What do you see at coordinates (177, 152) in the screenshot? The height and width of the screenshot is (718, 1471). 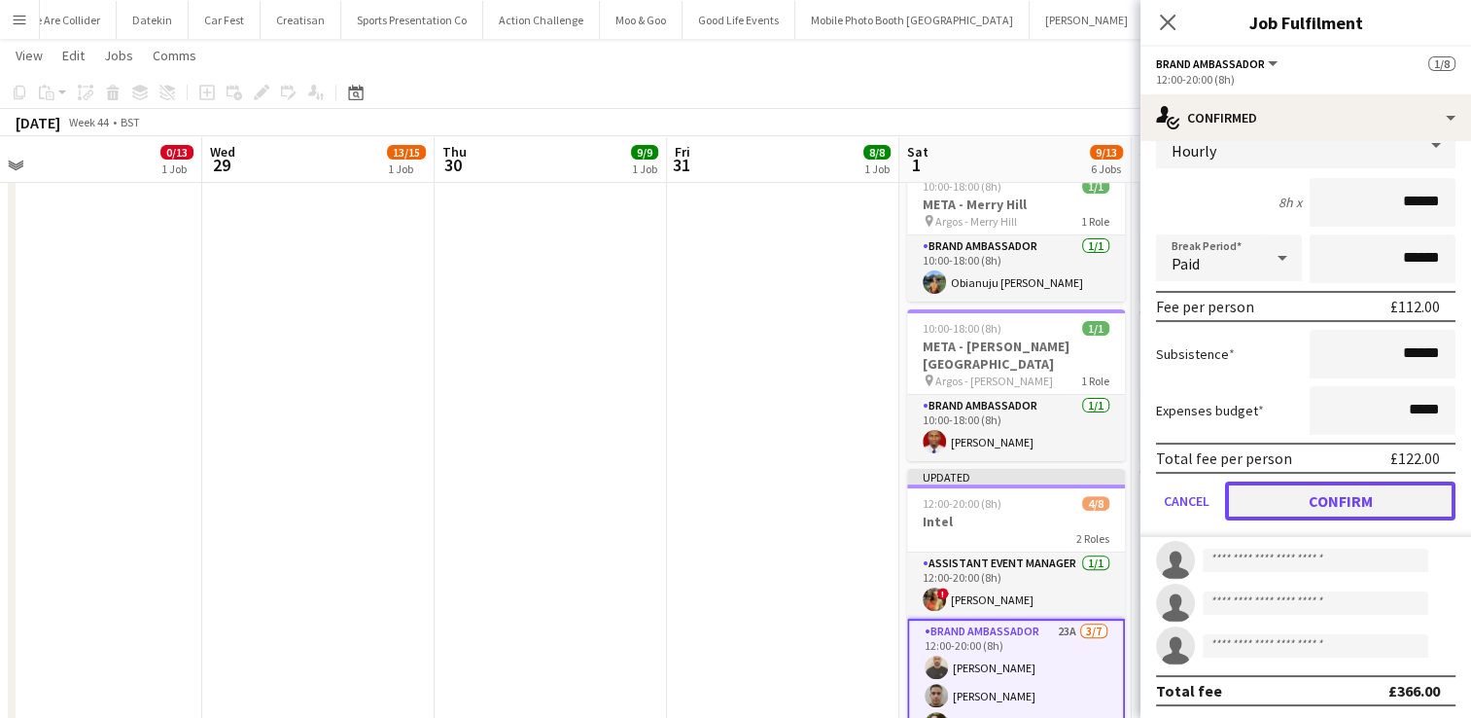 I see `span: 0/13` at bounding box center [177, 152].